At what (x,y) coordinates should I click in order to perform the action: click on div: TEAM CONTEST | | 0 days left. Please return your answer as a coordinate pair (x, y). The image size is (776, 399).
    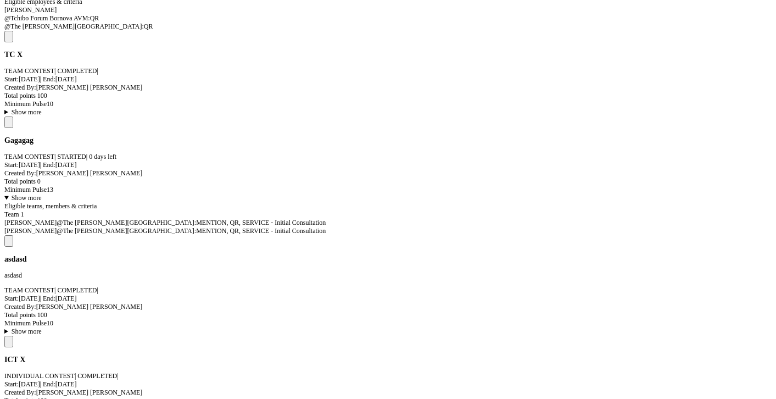
    Looking at the image, I should click on (388, 156).